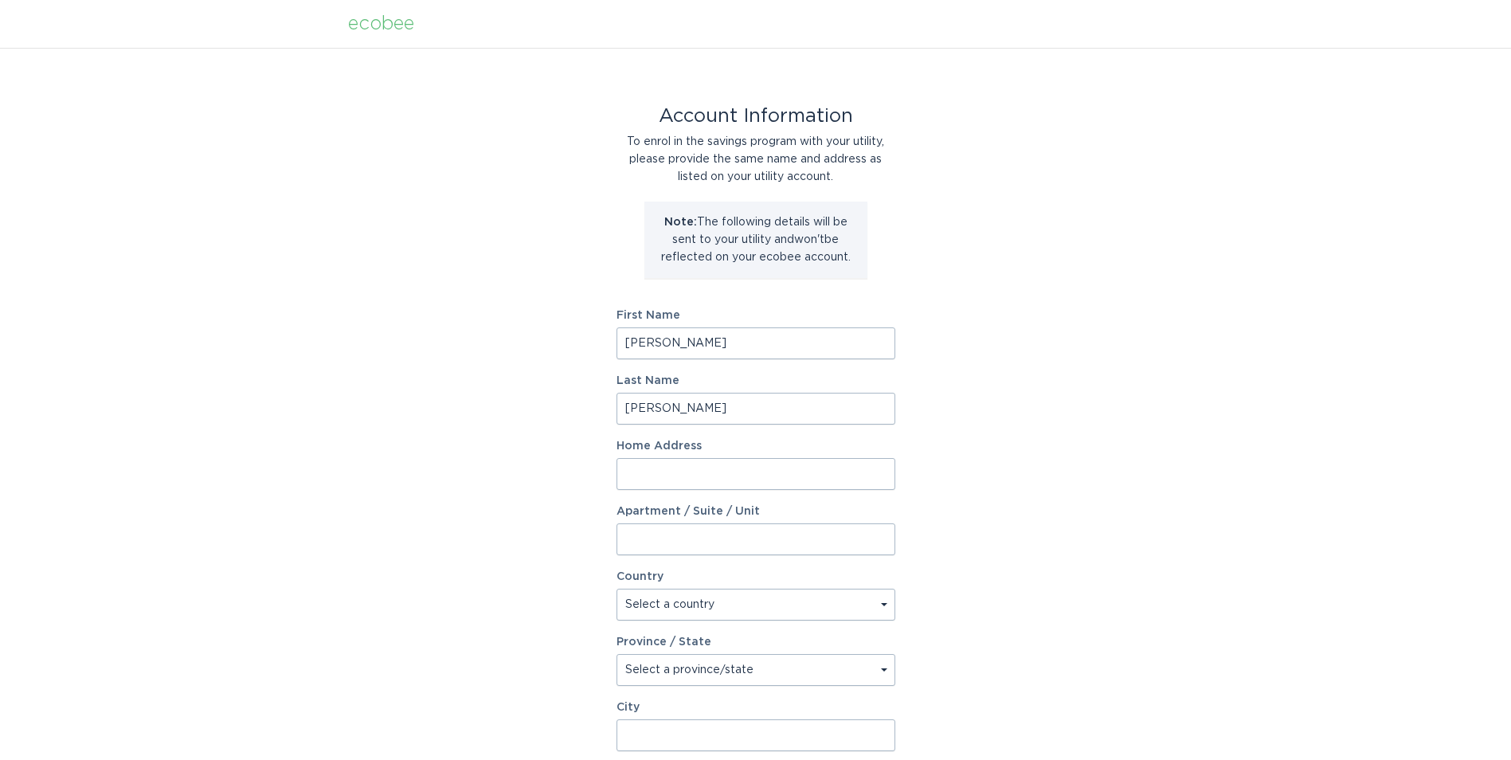 The width and height of the screenshot is (1511, 760). What do you see at coordinates (640, 577) in the screenshot?
I see `label: Country` at bounding box center [640, 577].